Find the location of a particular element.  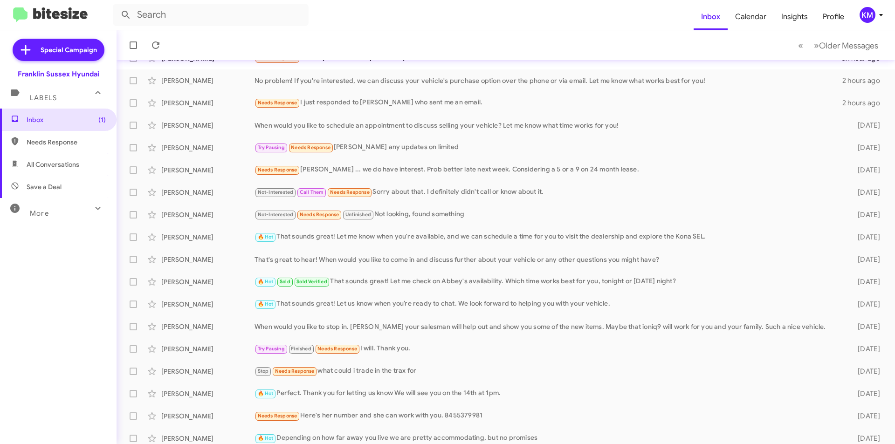

input: Search is located at coordinates (211, 15).